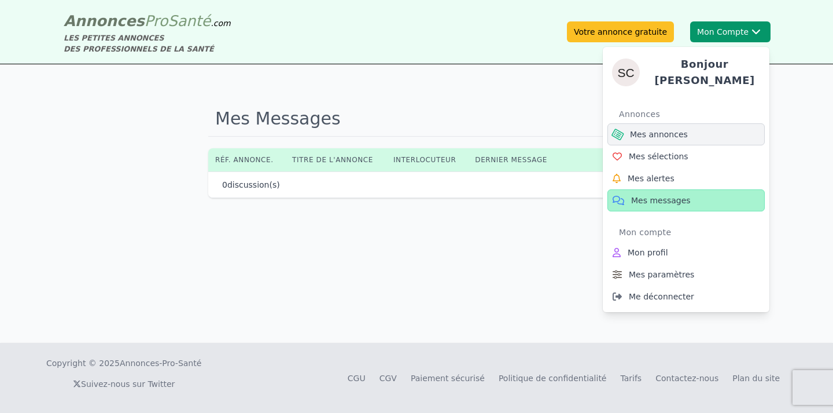 This screenshot has width=833, height=413. I want to click on a: Mes alertes, so click(686, 178).